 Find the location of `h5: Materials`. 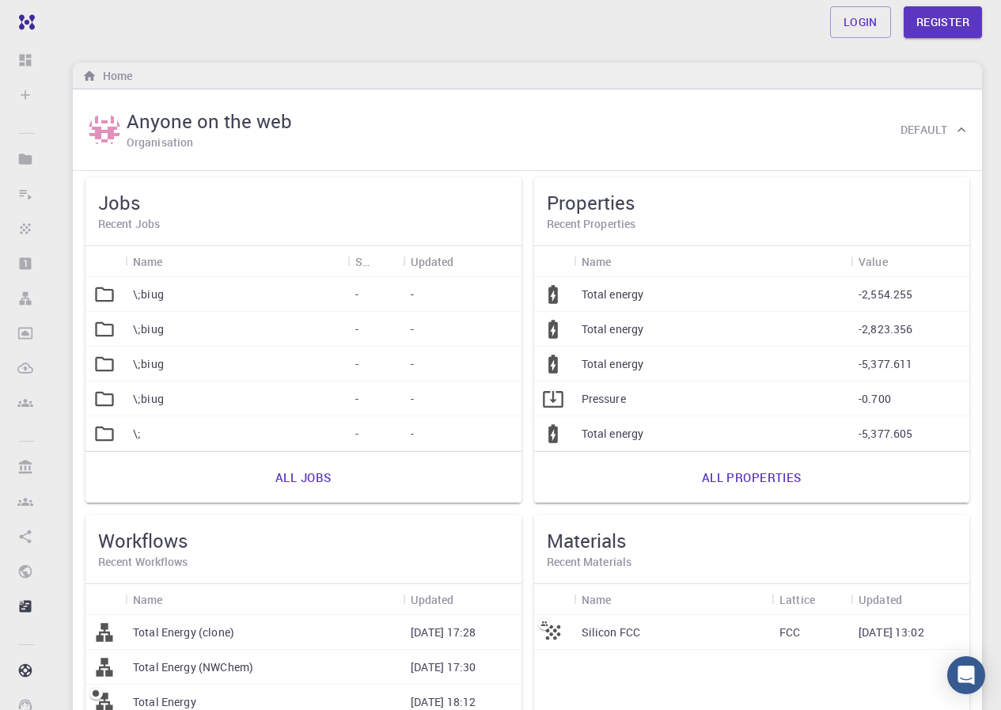

h5: Materials is located at coordinates (751, 540).